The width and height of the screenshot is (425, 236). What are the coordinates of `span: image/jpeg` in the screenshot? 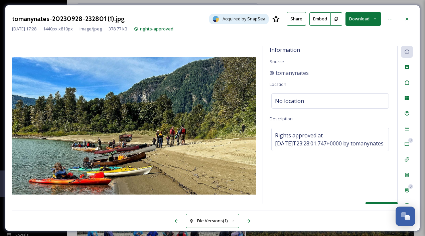 It's located at (91, 29).